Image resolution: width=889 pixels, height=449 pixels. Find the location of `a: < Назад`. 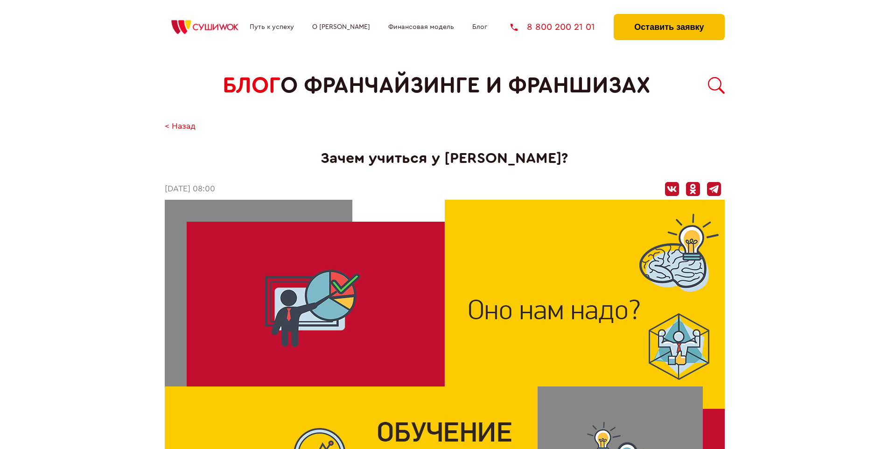

a: < Назад is located at coordinates (180, 127).